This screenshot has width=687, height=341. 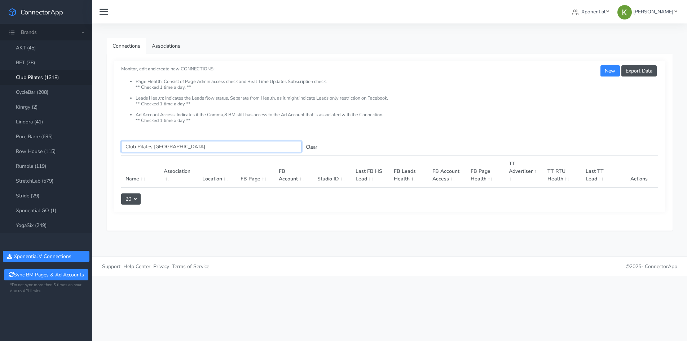 I want to click on th: Last TT Lead, so click(x=601, y=171).